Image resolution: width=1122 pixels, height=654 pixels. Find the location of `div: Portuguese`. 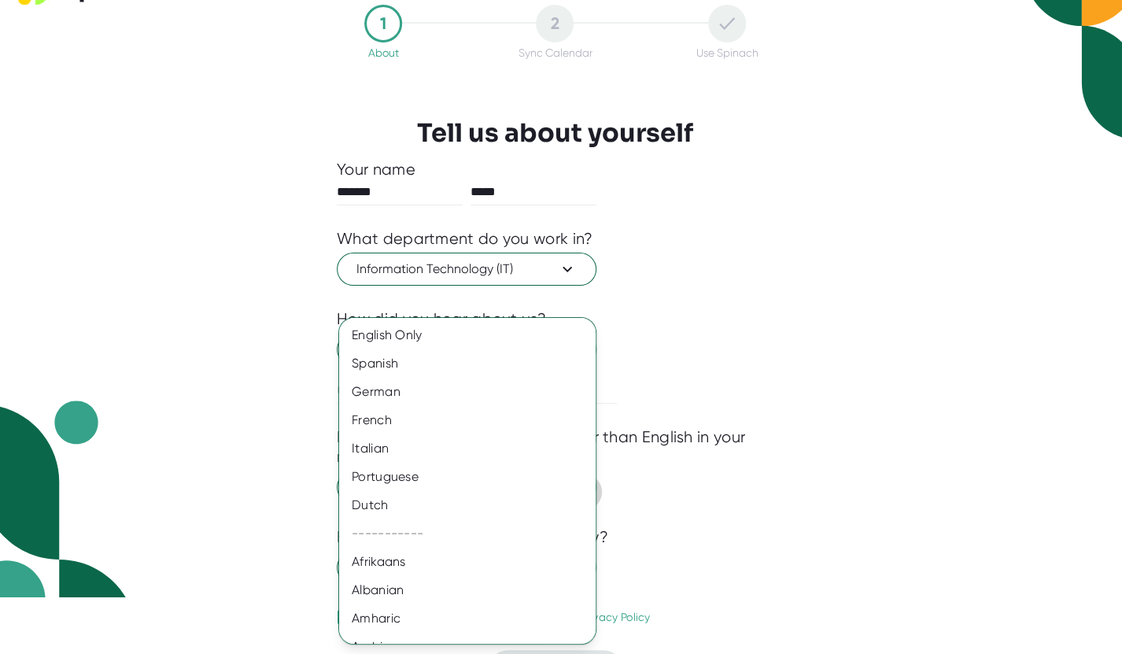

div: Portuguese is located at coordinates (473, 477).